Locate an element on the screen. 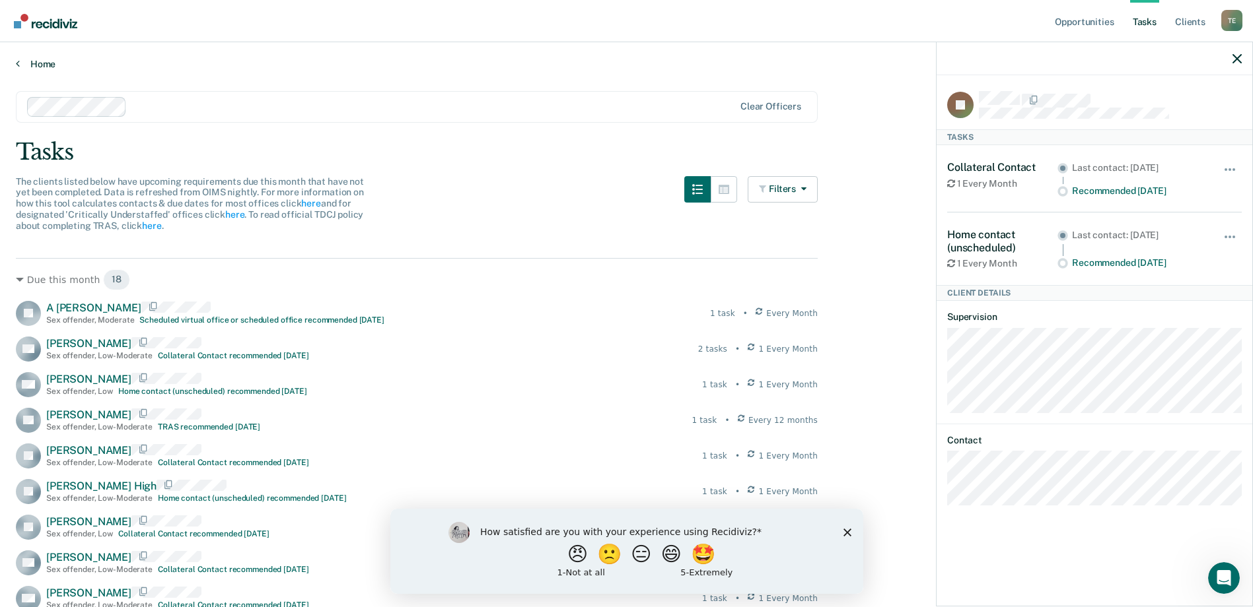  div: Close survey is located at coordinates (457, 24).